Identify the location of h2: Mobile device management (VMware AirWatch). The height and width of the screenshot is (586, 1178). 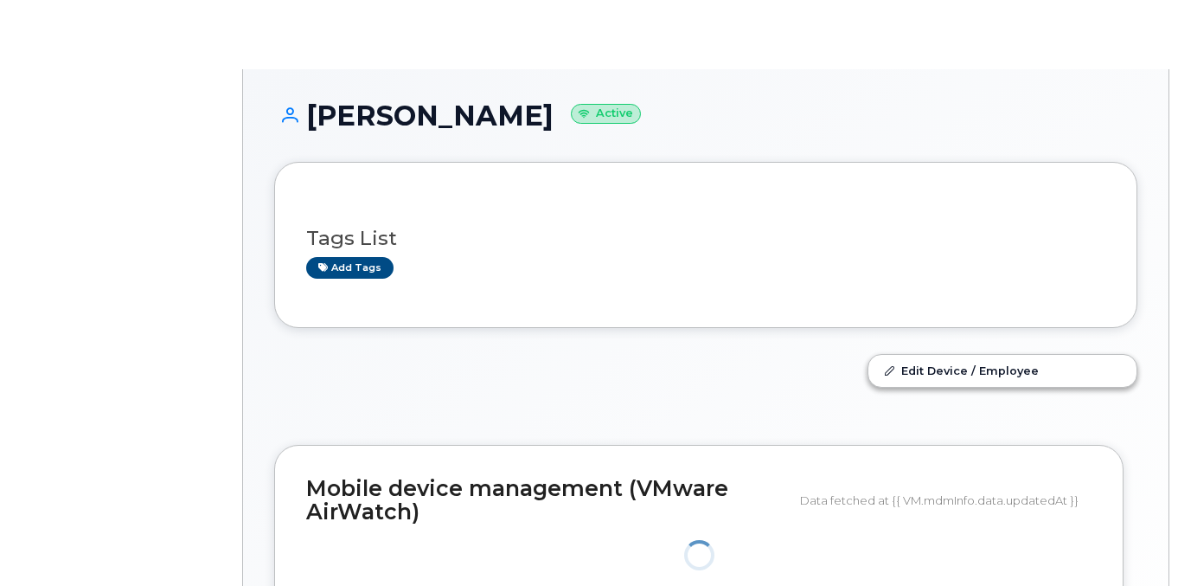
(547, 500).